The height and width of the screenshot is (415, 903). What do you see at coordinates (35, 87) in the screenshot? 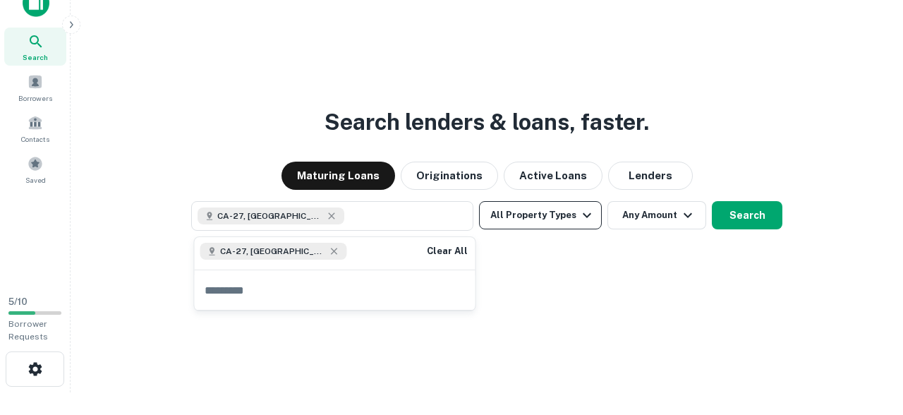
I see `a: Borrowers` at bounding box center [35, 87].